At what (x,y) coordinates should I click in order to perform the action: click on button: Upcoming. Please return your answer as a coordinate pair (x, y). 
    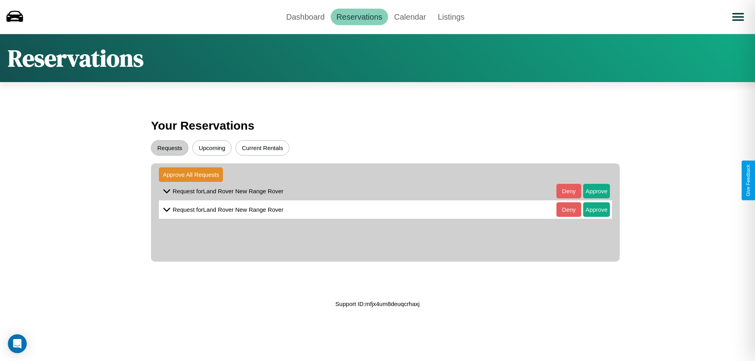
    Looking at the image, I should click on (212, 148).